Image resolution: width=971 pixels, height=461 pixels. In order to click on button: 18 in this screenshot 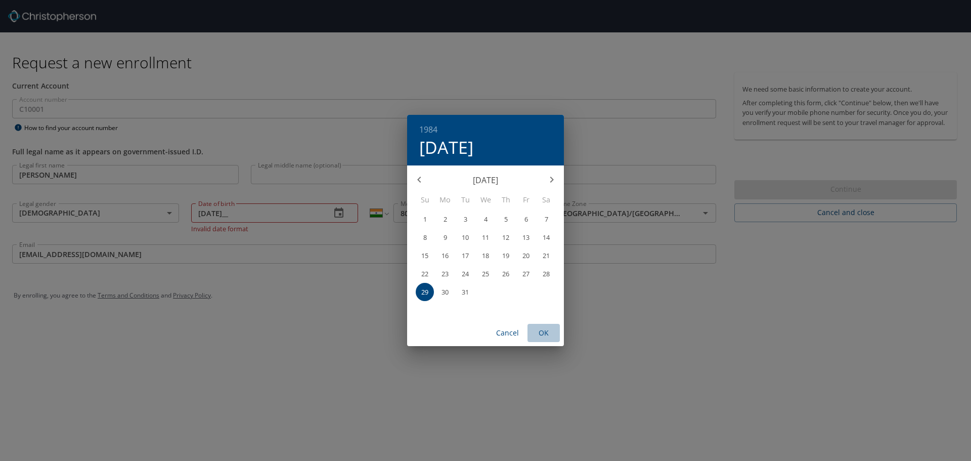, I will do `click(485, 255)`.